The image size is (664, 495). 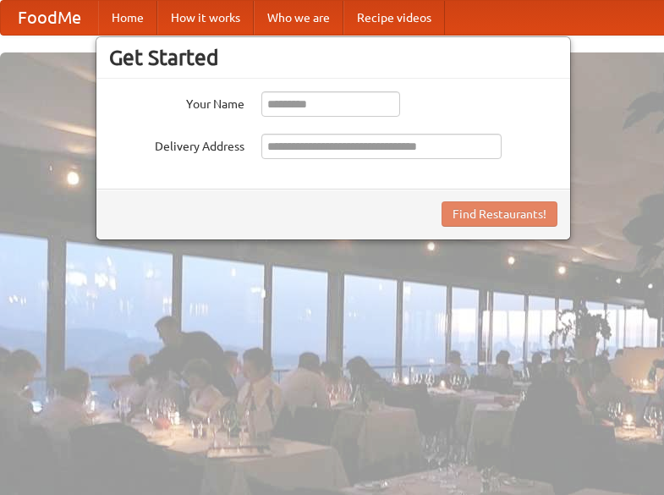 I want to click on button: Find Restaurants!, so click(x=499, y=214).